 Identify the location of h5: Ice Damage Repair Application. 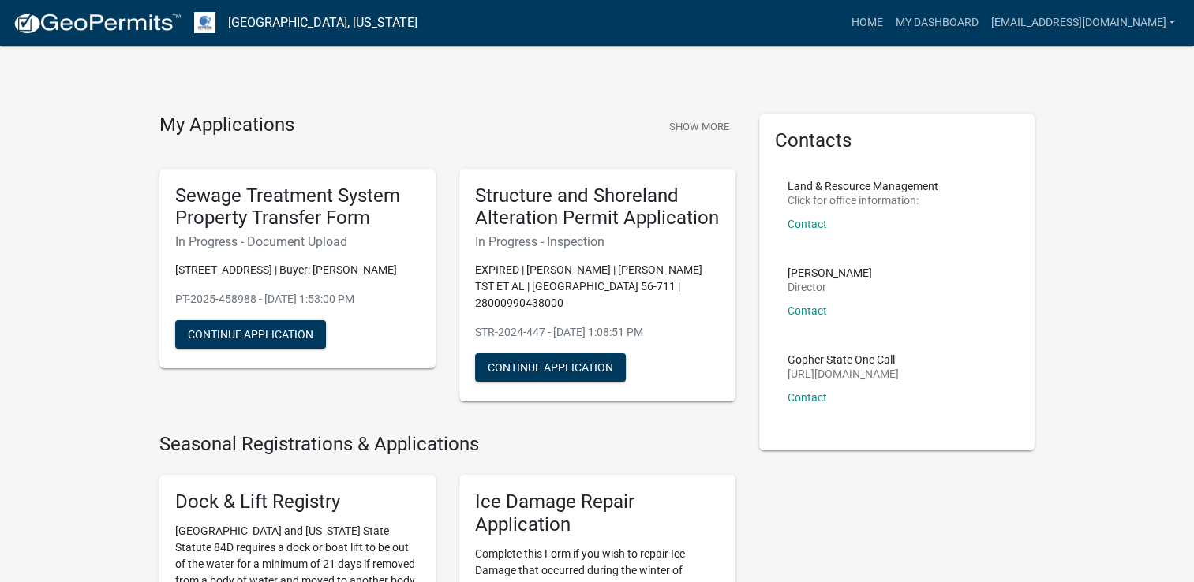
(597, 514).